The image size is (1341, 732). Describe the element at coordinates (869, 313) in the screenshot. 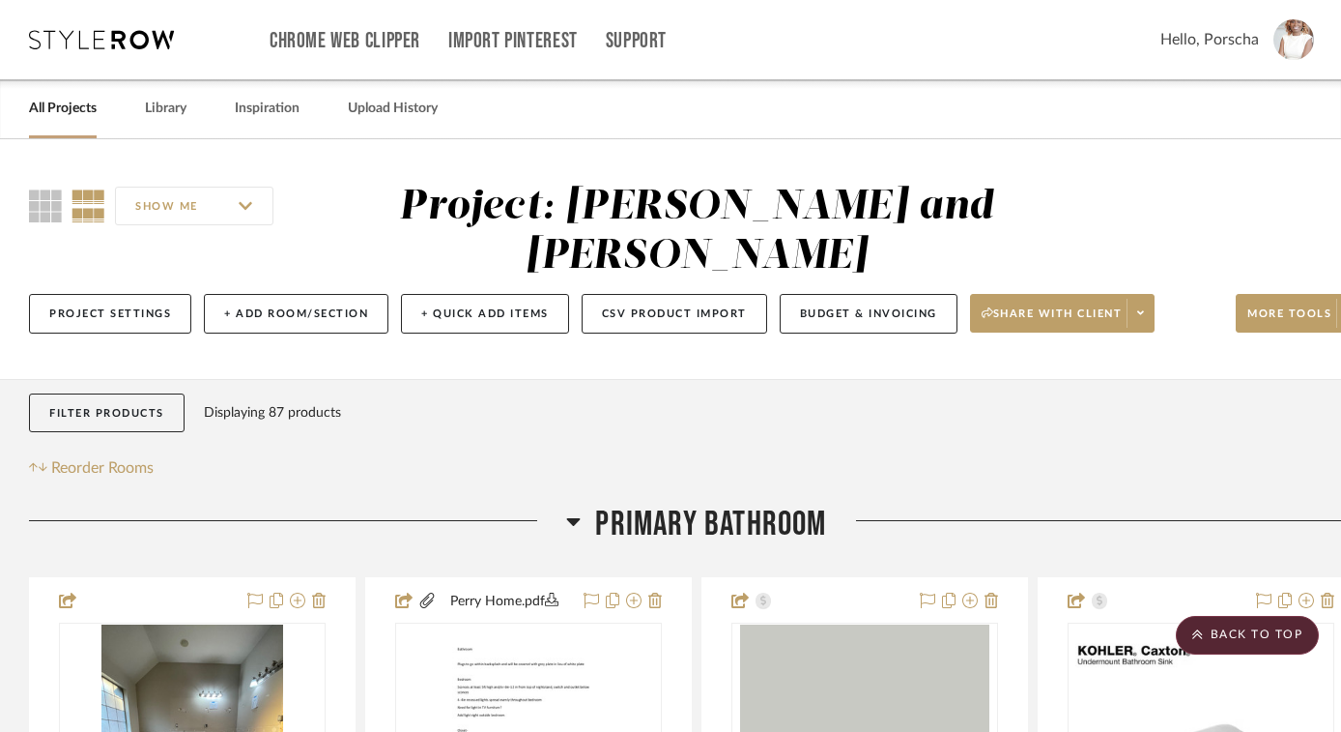

I see `button: Budget & Invoicing` at that location.